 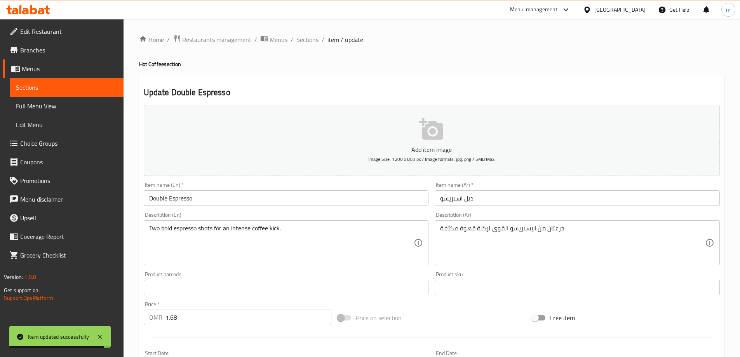 I want to click on span: m, so click(x=728, y=10).